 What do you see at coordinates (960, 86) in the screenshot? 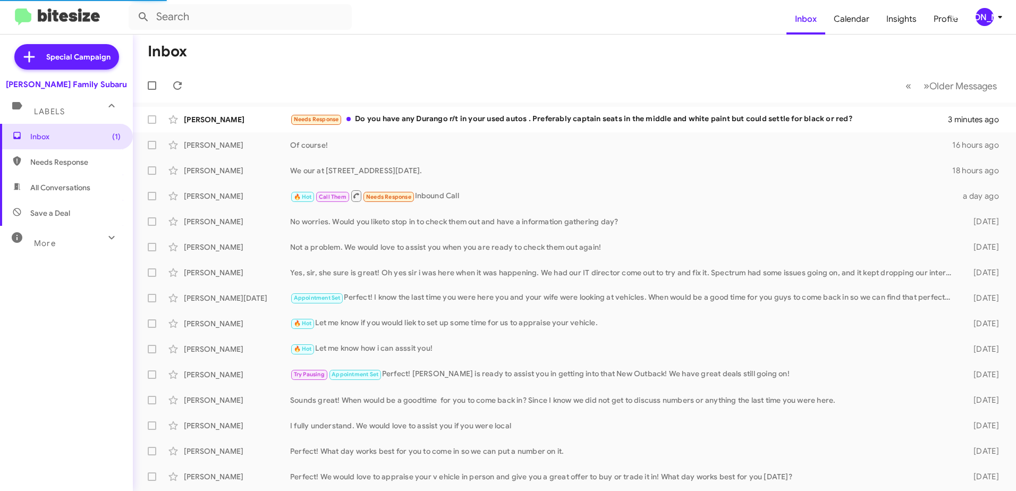
I see `button: Next` at bounding box center [960, 86].